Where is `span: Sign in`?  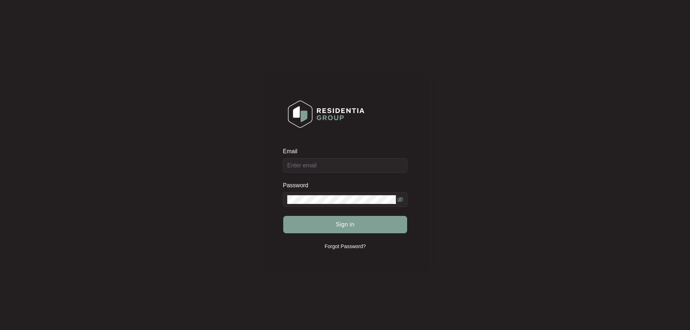 span: Sign in is located at coordinates (345, 224).